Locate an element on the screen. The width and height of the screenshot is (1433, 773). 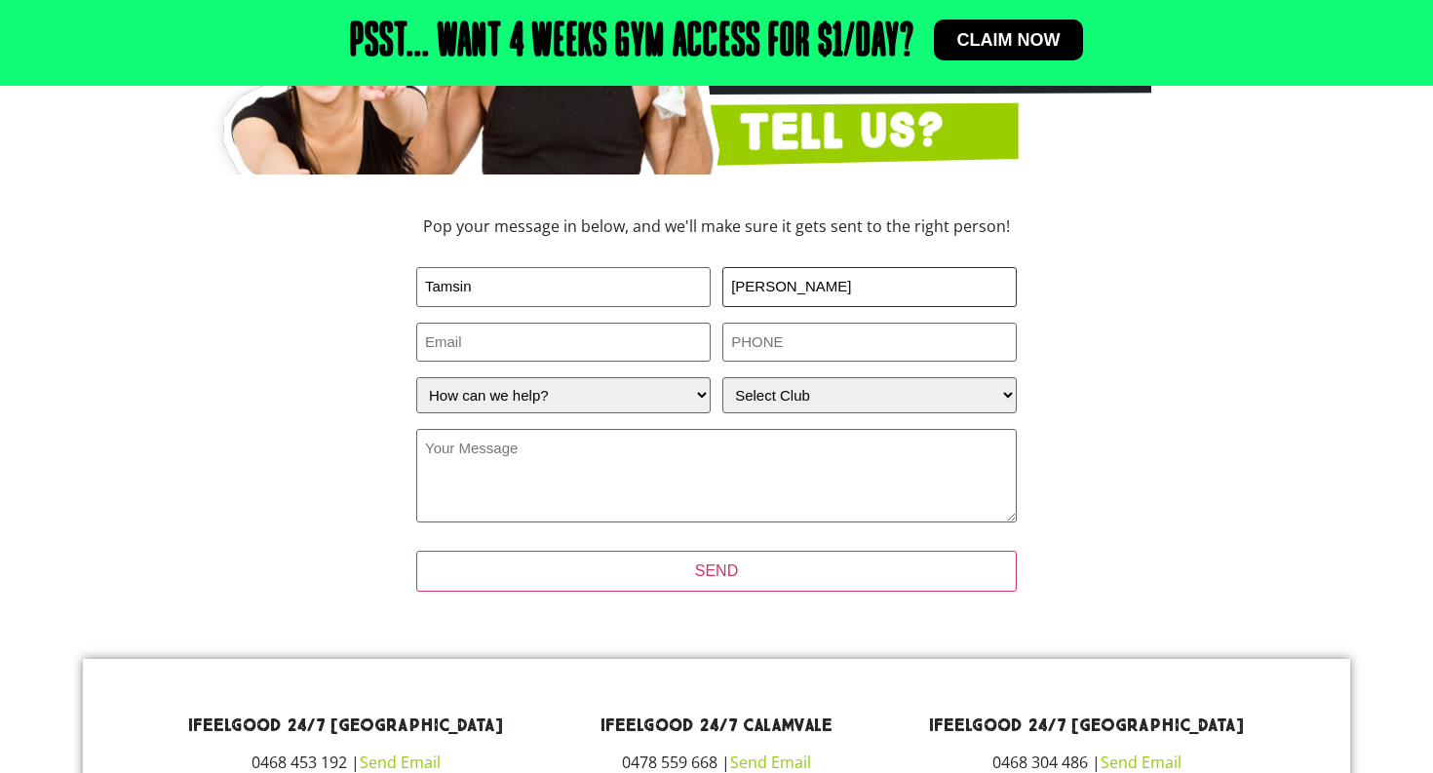
input: LAST NAME is located at coordinates (870, 287).